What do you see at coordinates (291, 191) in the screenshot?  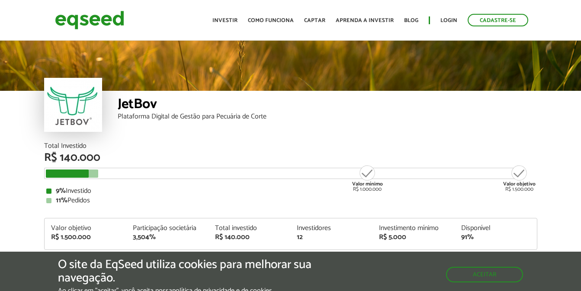 I see `div: Investido` at bounding box center [291, 191].